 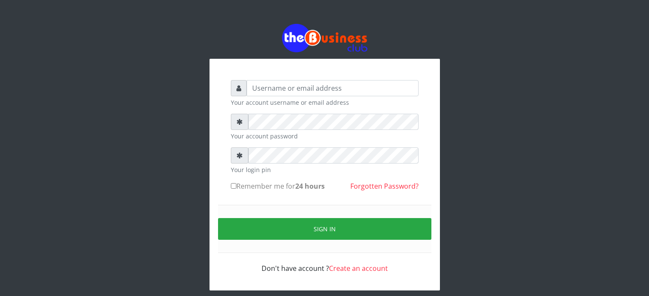 I want to click on input: Remember me for24 hours, so click(x=233, y=186).